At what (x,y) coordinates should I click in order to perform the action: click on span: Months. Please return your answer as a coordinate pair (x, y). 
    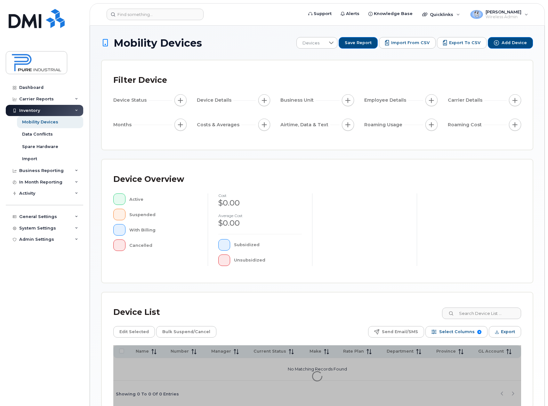
    Looking at the image, I should click on (123, 125).